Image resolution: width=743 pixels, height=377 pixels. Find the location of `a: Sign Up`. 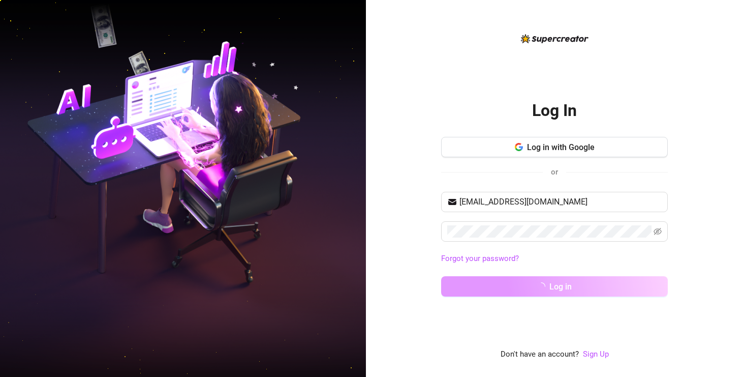

a: Sign Up is located at coordinates (596, 354).